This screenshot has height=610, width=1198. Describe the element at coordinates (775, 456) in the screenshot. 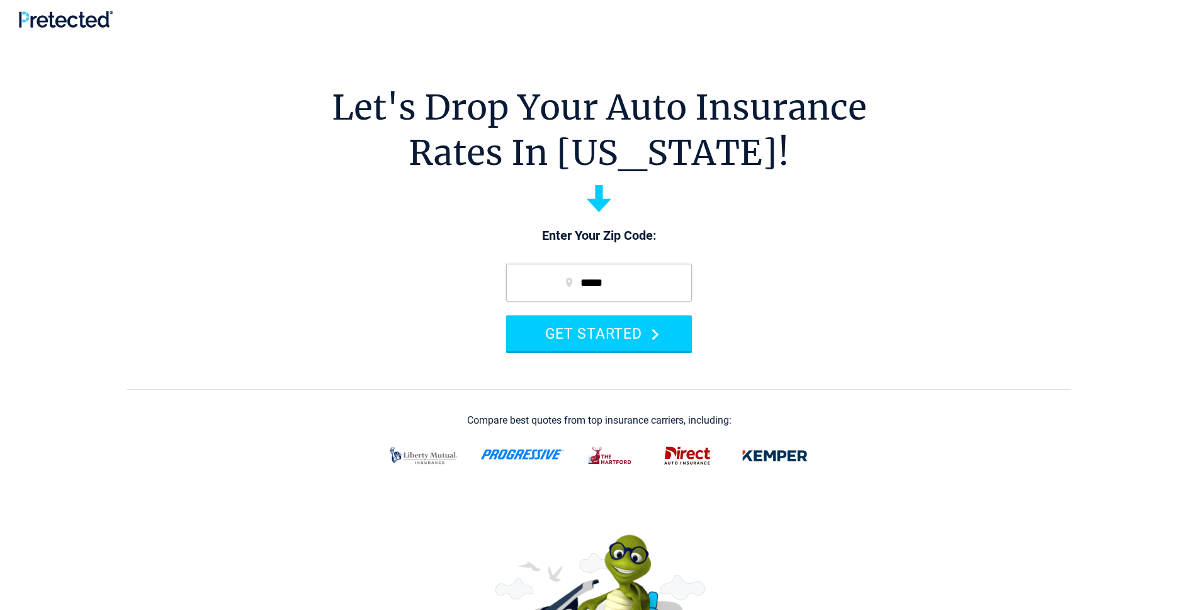

I see `img: kemper` at that location.